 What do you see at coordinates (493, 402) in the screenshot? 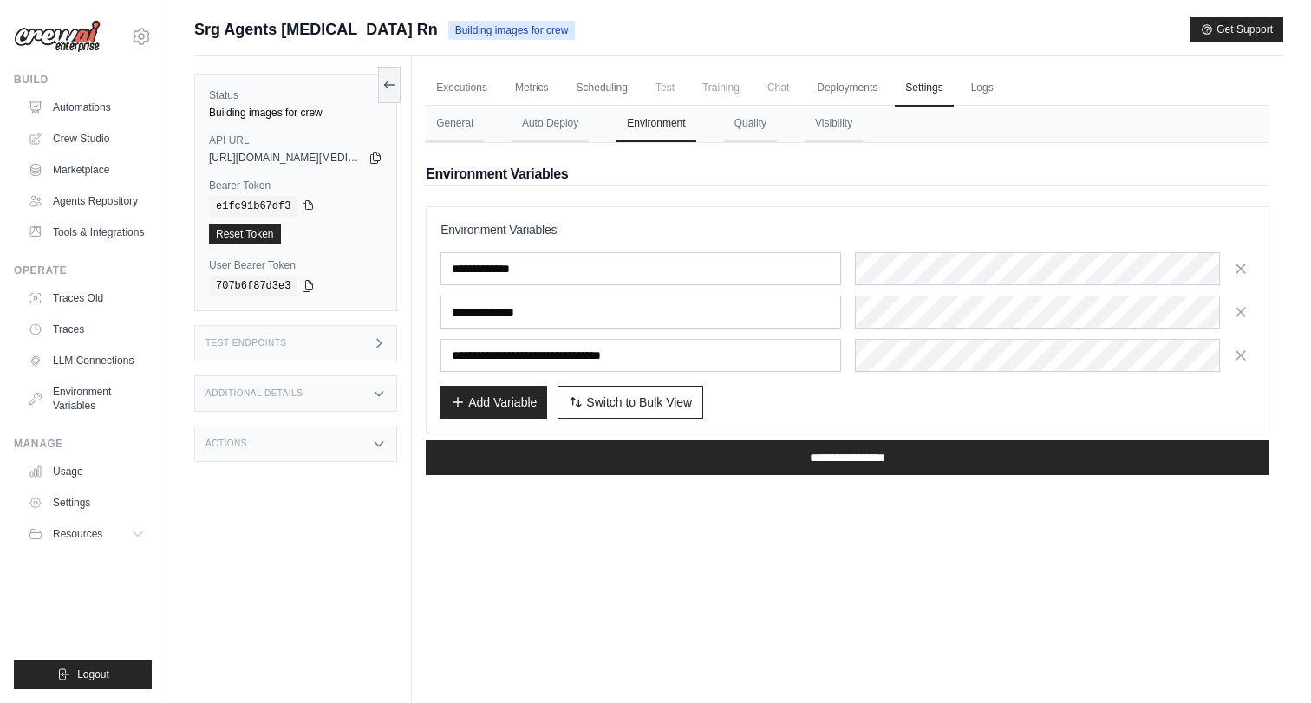
I see `button: Add Variable` at bounding box center [493, 402].